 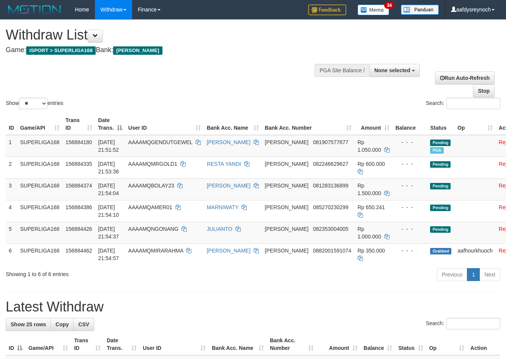 I want to click on th: Action, so click(x=484, y=344).